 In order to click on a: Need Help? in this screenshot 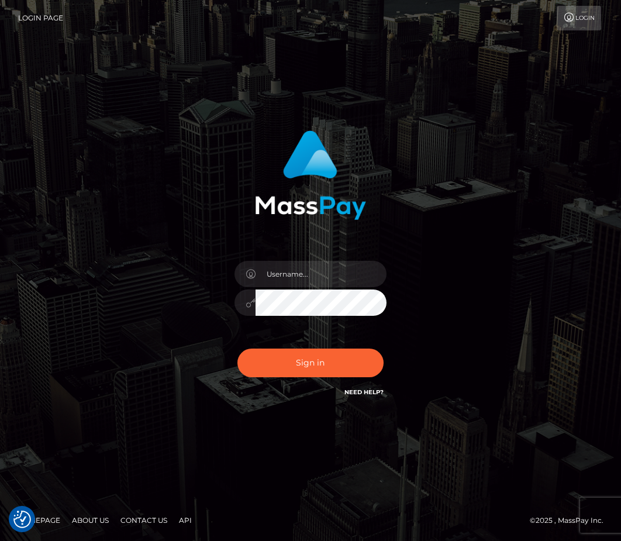, I will do `click(364, 392)`.